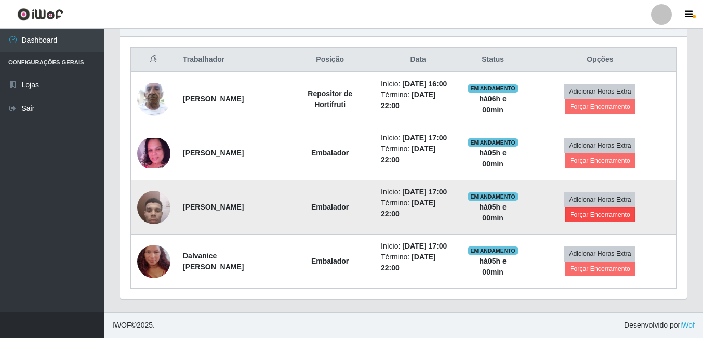 The image size is (703, 338). Describe the element at coordinates (40, 14) in the screenshot. I see `img: CoreUI Logo` at that location.